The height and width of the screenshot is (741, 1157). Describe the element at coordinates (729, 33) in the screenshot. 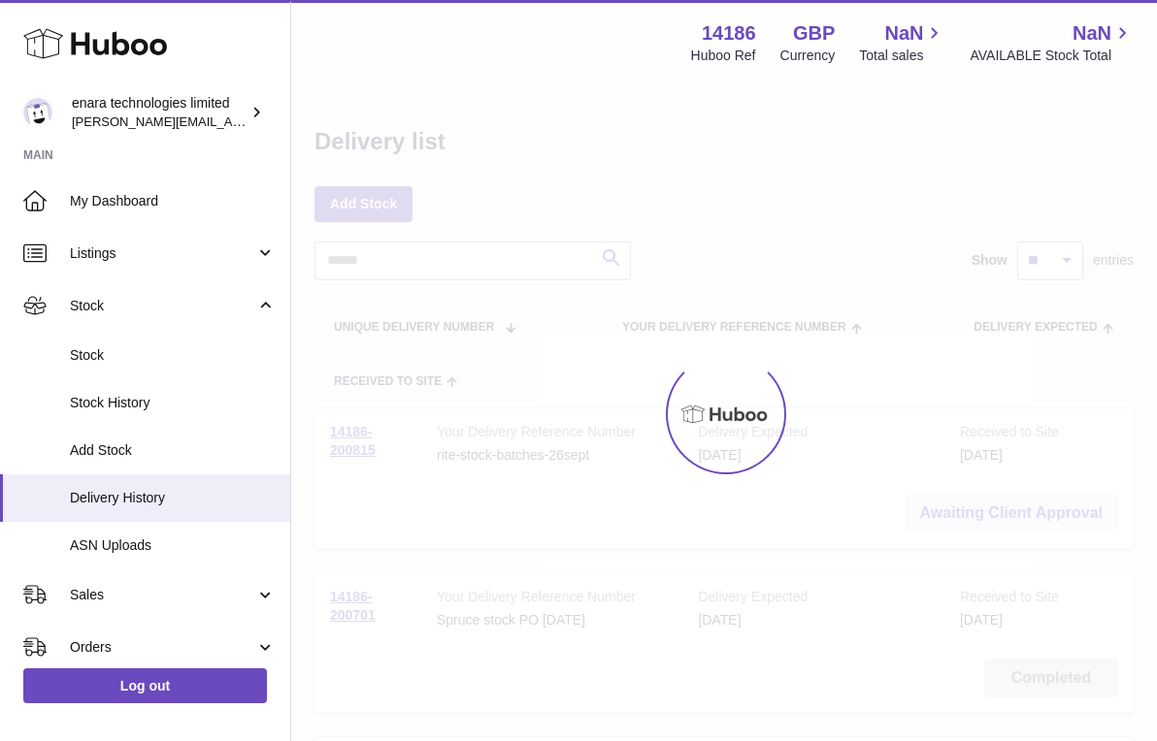

I see `strong: 14186` at that location.